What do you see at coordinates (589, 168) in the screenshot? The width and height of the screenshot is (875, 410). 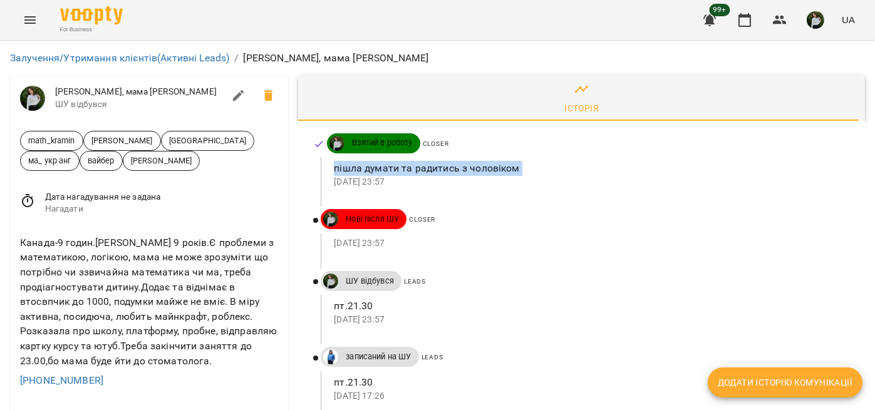 I see `p: пішла думати та радитись з чоловіком` at bounding box center [589, 168].